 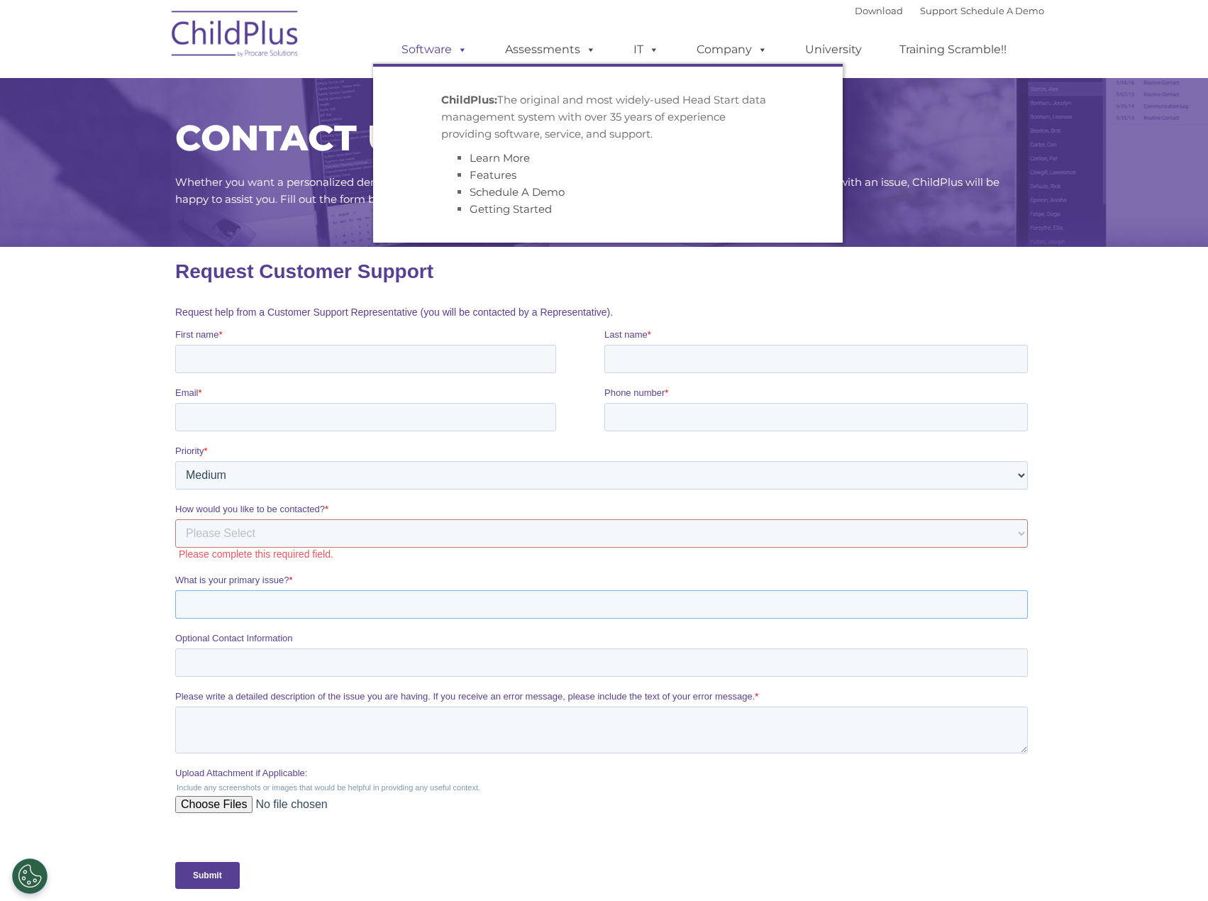 What do you see at coordinates (646, 50) in the screenshot?
I see `a: IT` at bounding box center [646, 50].